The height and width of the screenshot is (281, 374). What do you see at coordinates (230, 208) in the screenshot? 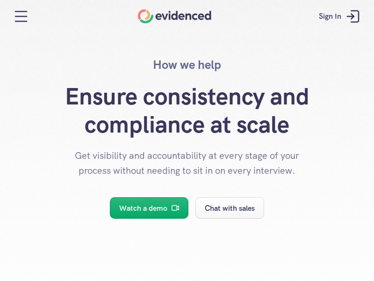
I see `p: Chat with sales` at bounding box center [230, 208].